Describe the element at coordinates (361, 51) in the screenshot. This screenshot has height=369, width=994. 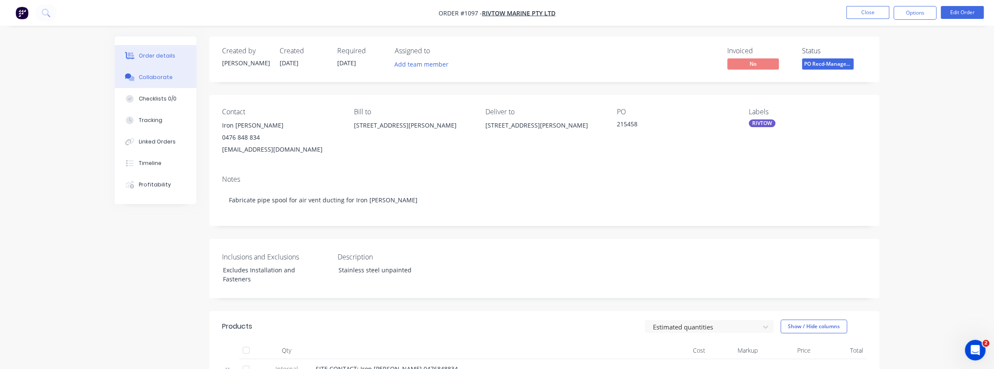
I see `div: Required` at that location.